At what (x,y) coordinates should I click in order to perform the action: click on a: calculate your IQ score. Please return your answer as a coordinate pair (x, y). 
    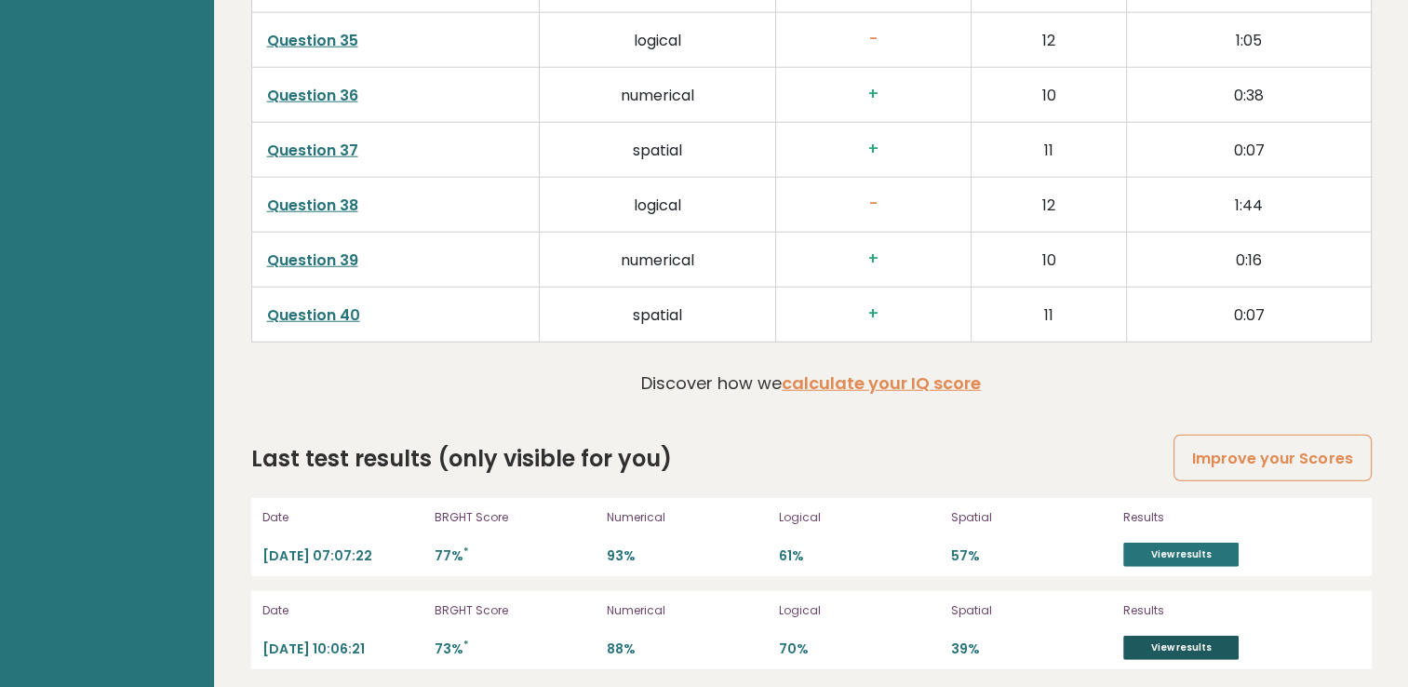
    Looking at the image, I should click on (881, 382).